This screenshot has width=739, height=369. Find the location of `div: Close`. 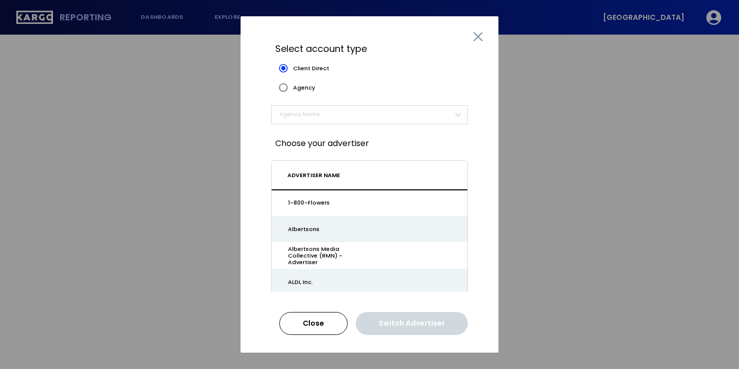

div: Close is located at coordinates (313, 324).